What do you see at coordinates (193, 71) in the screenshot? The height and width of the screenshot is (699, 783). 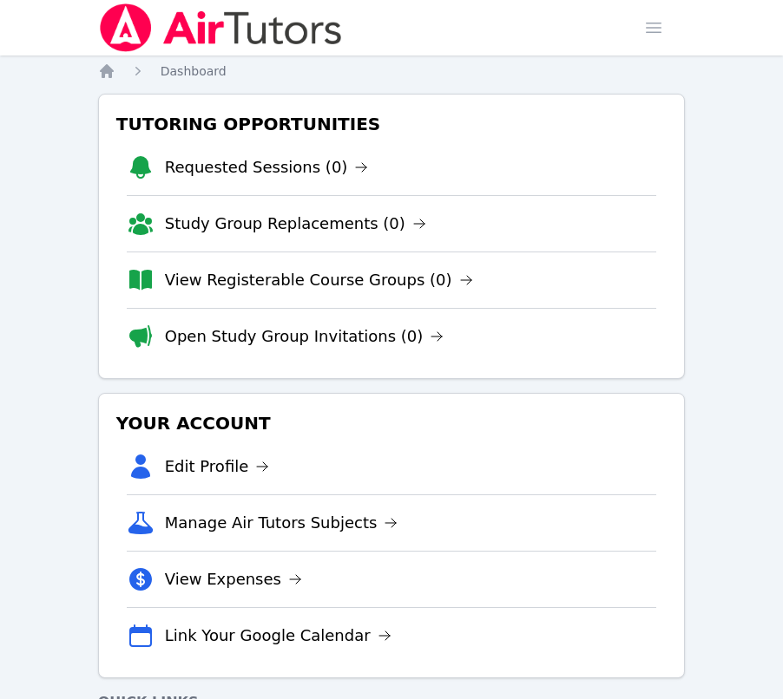 I see `a: Dashboard` at bounding box center [193, 71].